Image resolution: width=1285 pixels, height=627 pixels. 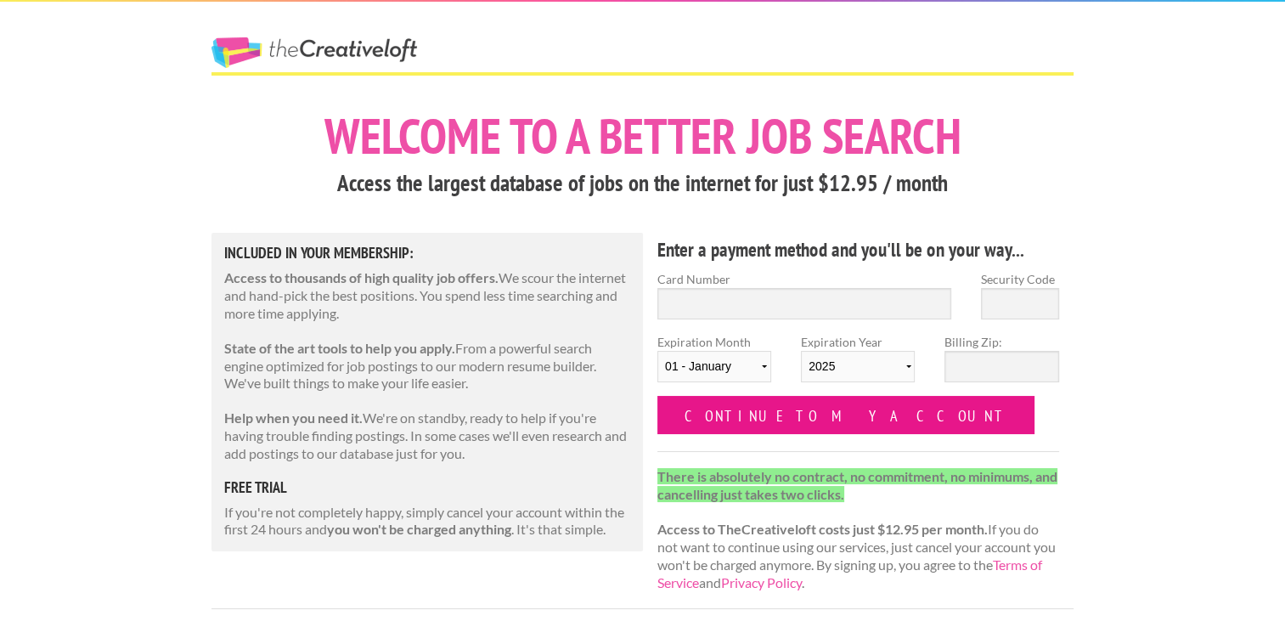 I want to click on label: Billing Zip:, so click(x=1001, y=341).